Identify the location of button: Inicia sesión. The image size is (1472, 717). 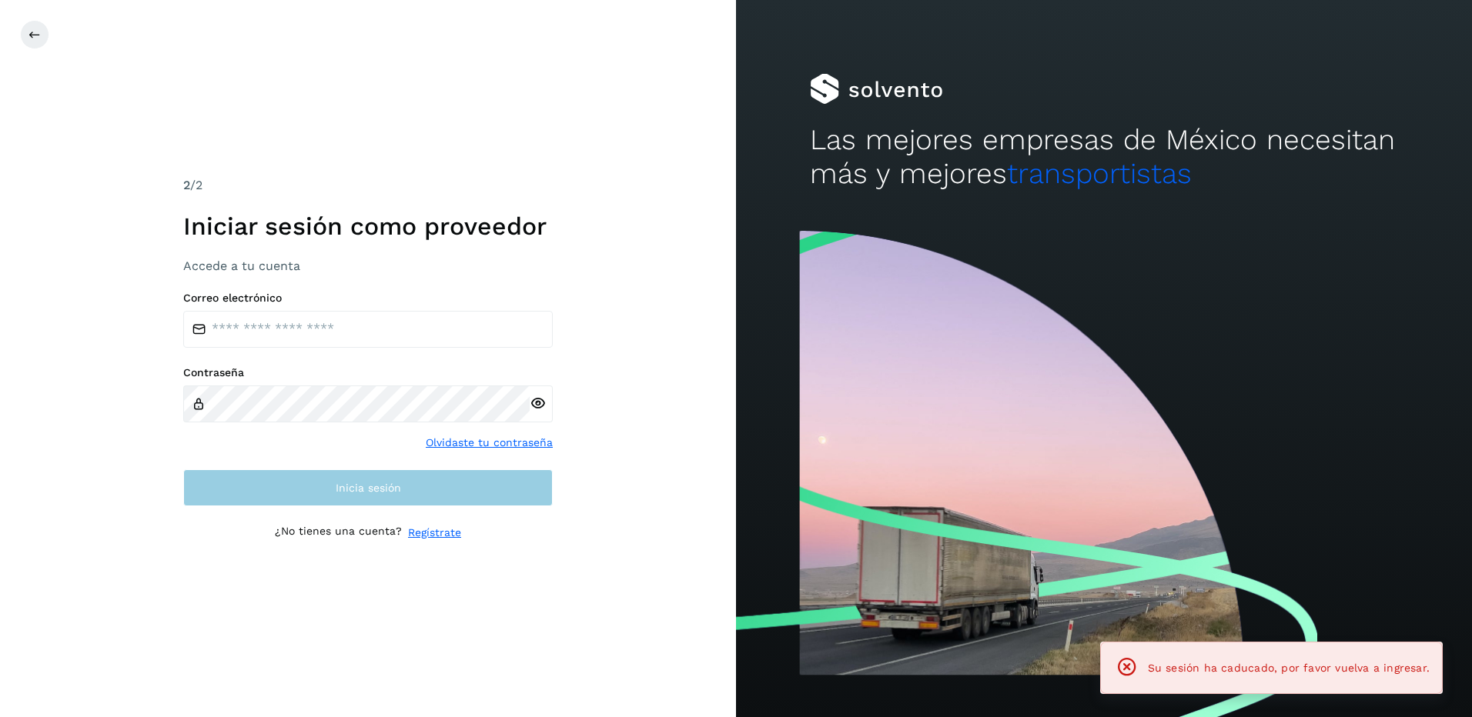
(368, 488).